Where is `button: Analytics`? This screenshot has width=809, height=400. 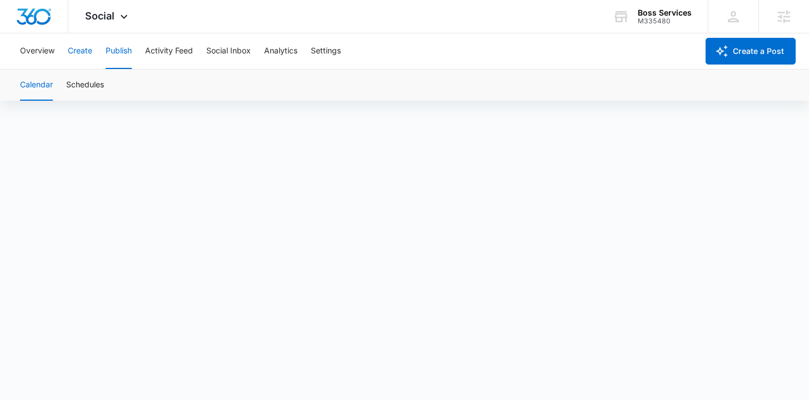 button: Analytics is located at coordinates (281, 51).